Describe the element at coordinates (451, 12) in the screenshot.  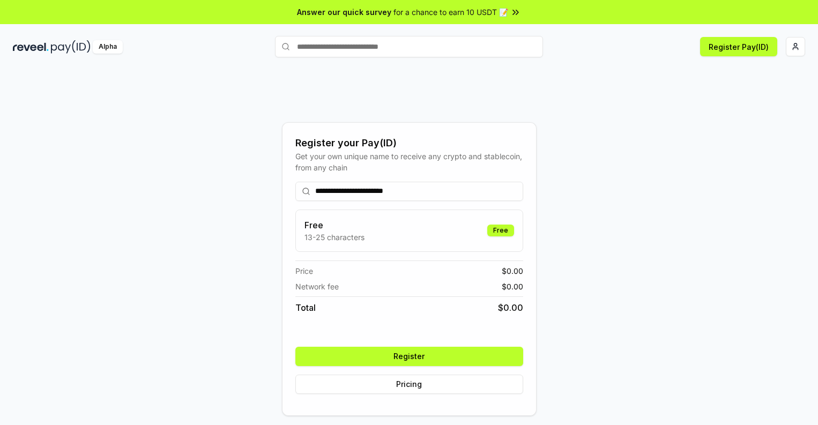
I see `span: for a chance to earn 10 USDT 📝` at that location.